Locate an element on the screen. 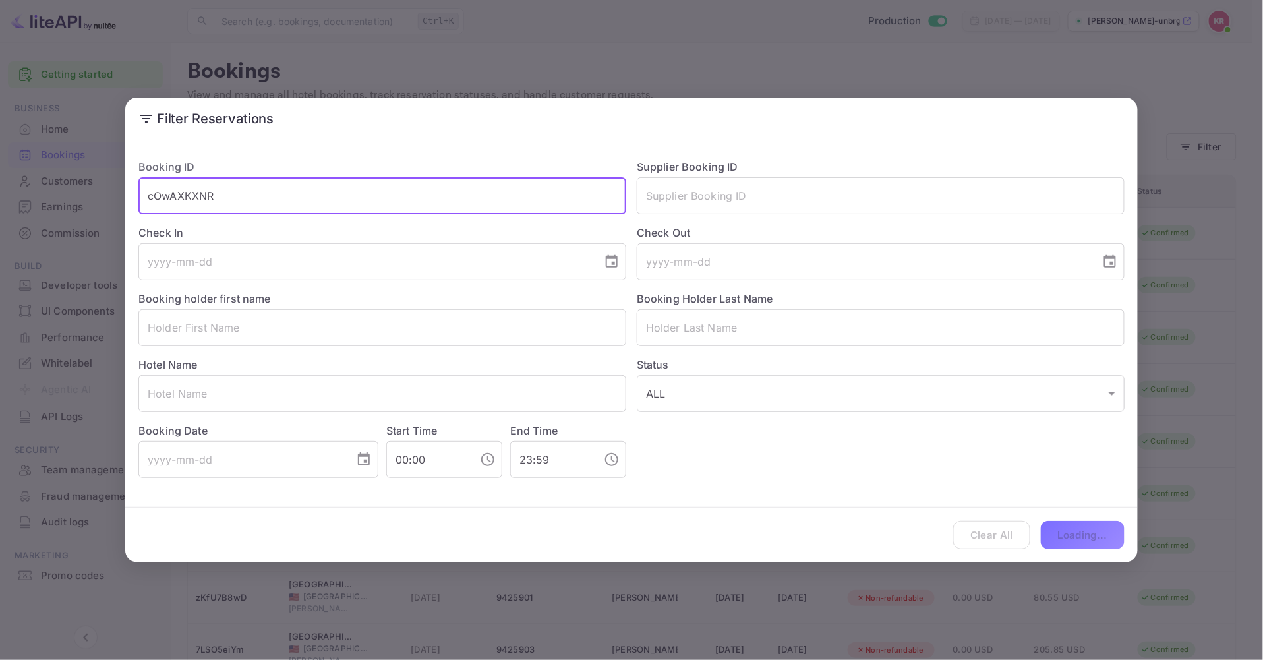  label: Status is located at coordinates (881, 364).